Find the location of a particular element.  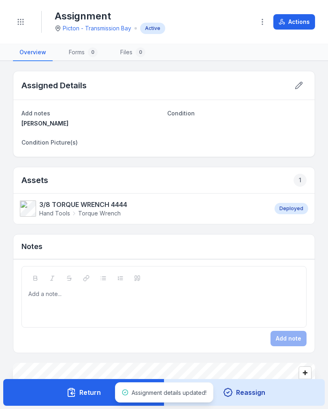

div: Active is located at coordinates (153, 28).